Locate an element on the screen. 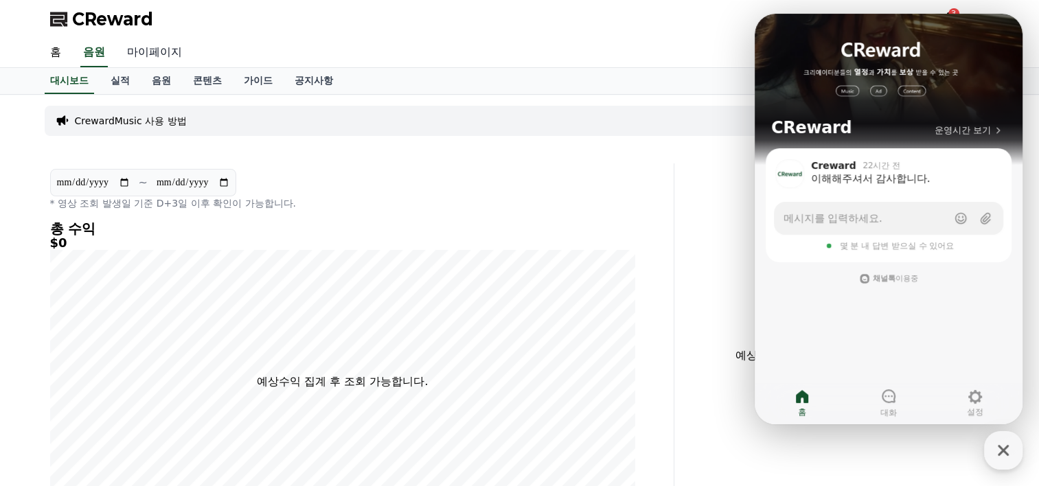  a: 메시지를 입력하세요. is located at coordinates (134, 205).